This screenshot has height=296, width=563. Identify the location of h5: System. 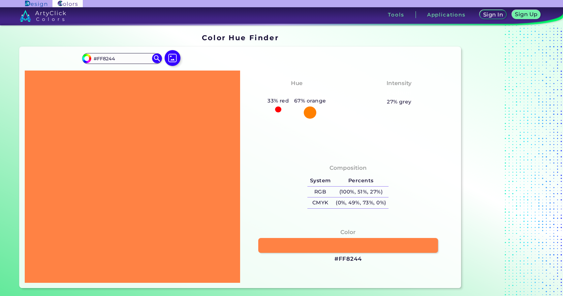
(320, 181).